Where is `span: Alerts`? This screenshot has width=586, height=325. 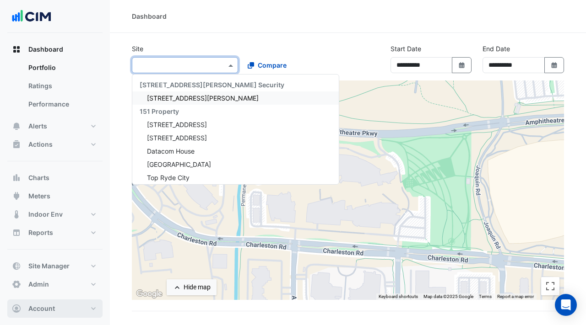 span: Alerts is located at coordinates (38, 126).